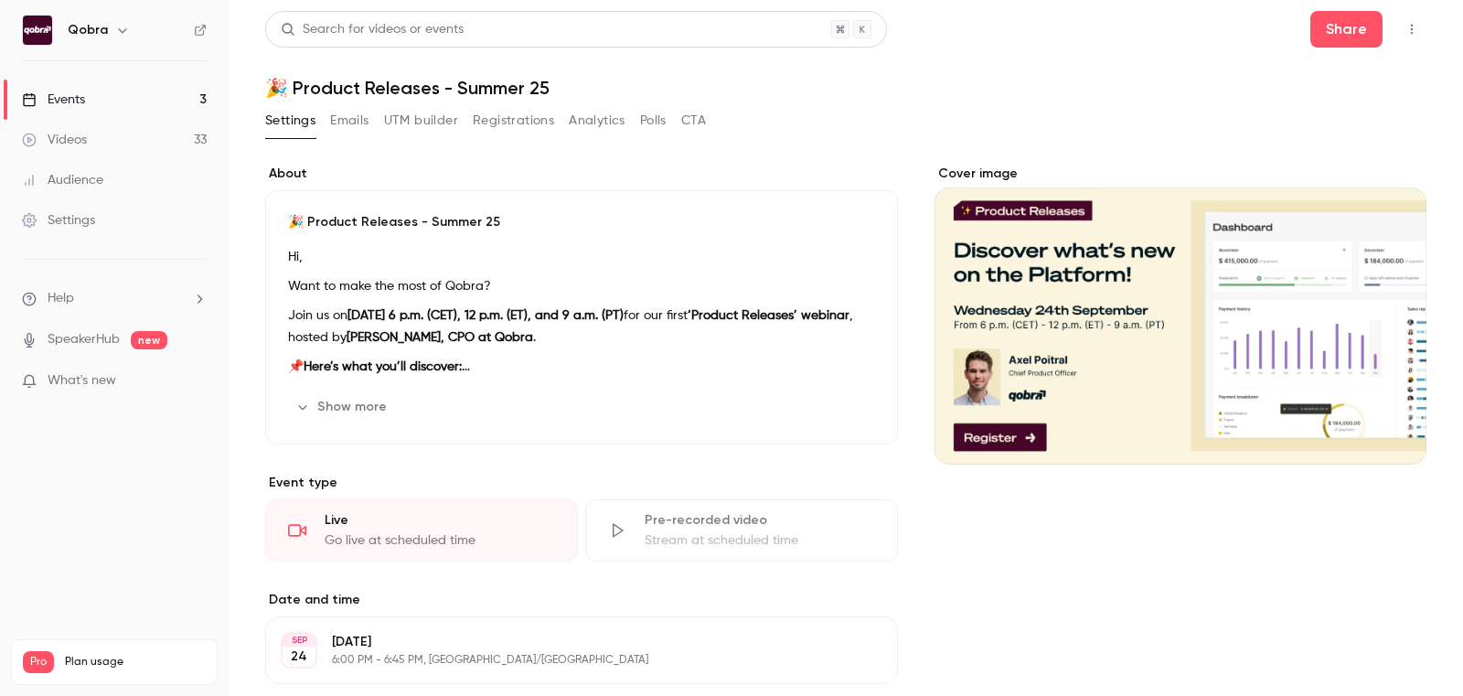 The image size is (1463, 696). Describe the element at coordinates (53, 100) in the screenshot. I see `div: Events` at that location.